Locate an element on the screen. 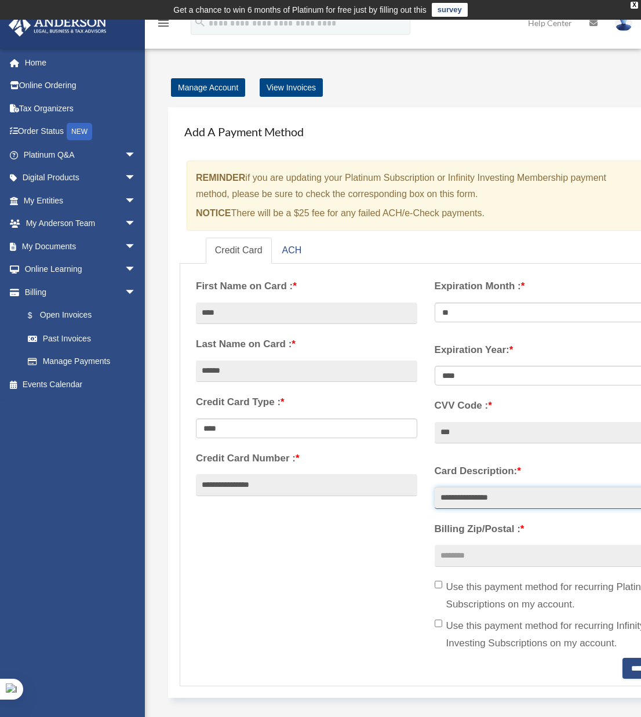 The height and width of the screenshot is (717, 641). a: My Entitiesarrow_drop_down is located at coordinates (81, 201).